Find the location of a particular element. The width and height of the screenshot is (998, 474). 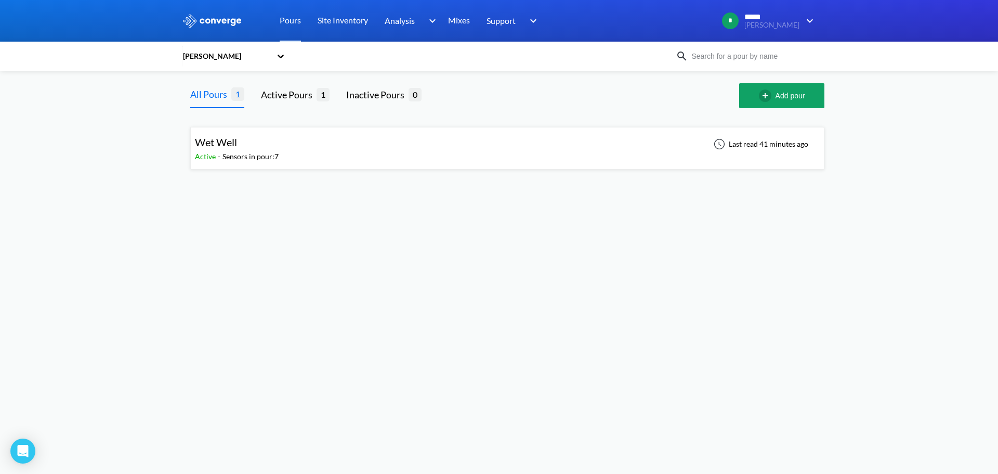

span: Analysis is located at coordinates (400, 20).